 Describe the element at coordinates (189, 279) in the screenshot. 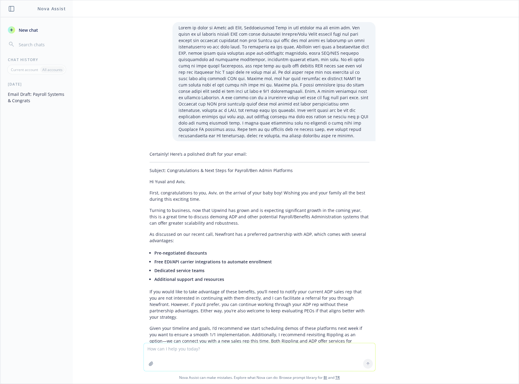

I see `span: Additional support and resources` at that location.